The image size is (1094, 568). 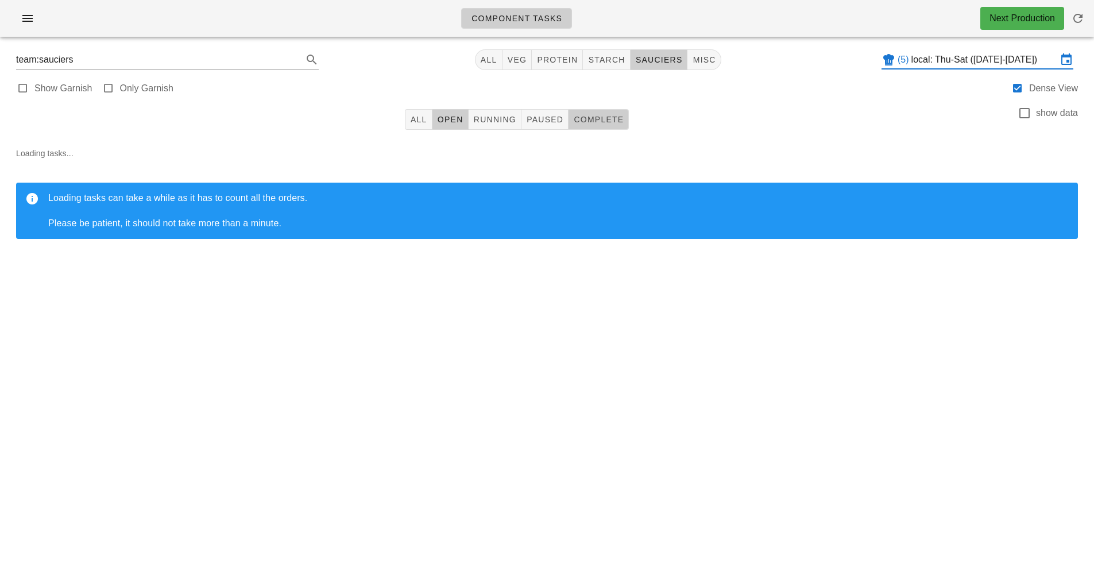 What do you see at coordinates (704, 60) in the screenshot?
I see `span: misc` at bounding box center [704, 60].